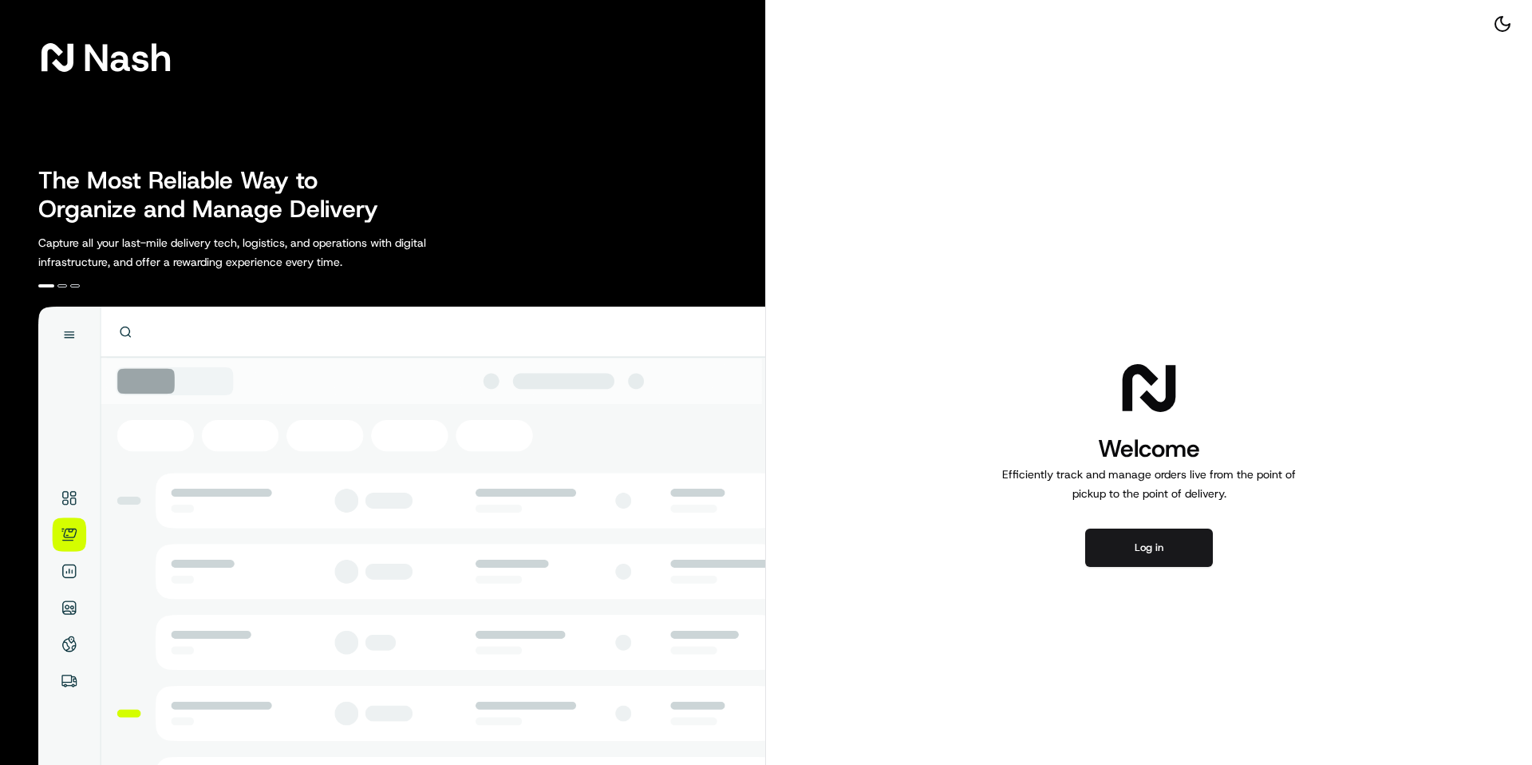 This screenshot has height=765, width=1532. I want to click on h2: The Most Reliable Way to Organize and Manage Delivery, so click(217, 195).